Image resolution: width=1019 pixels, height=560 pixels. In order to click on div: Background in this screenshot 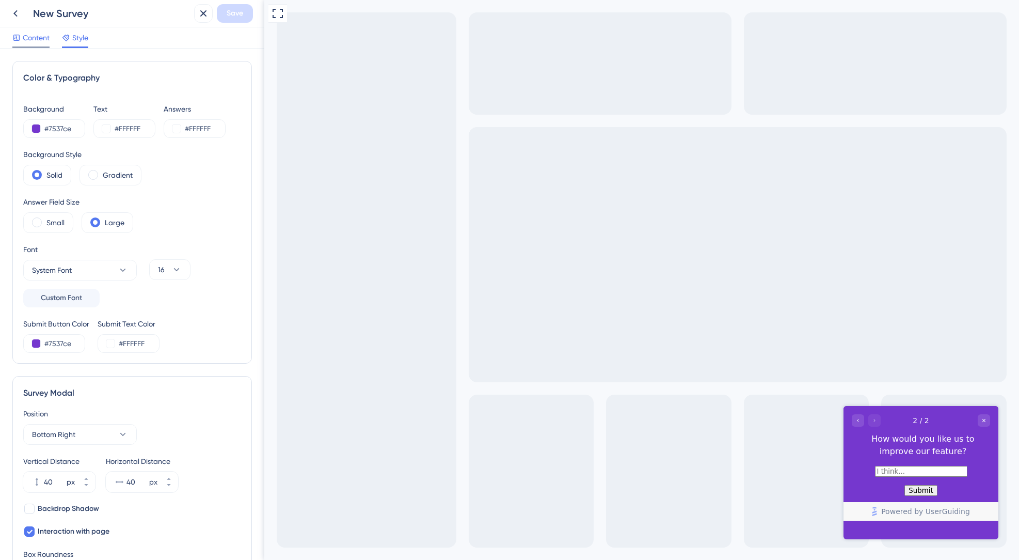, I will do `click(54, 109)`.